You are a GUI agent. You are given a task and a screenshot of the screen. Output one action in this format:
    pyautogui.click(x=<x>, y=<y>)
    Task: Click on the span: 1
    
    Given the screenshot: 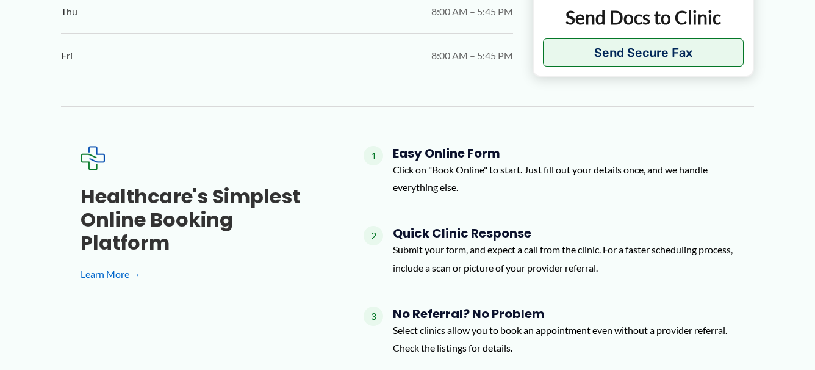 What is the action you would take?
    pyautogui.click(x=373, y=156)
    